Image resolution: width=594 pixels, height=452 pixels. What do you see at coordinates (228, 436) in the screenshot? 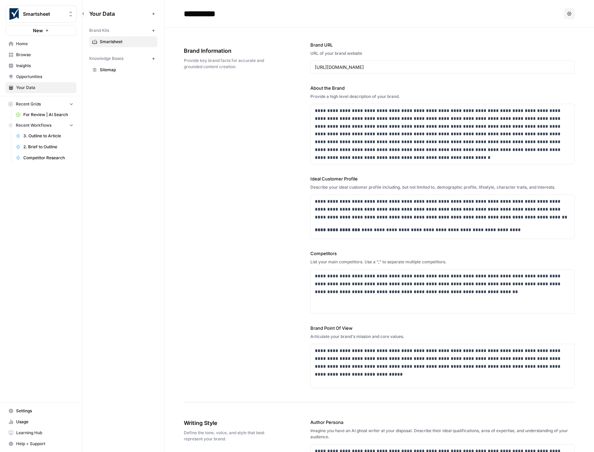
I see `span: Define the tone, voice, and style that best represent your brand.` at bounding box center [228, 436].